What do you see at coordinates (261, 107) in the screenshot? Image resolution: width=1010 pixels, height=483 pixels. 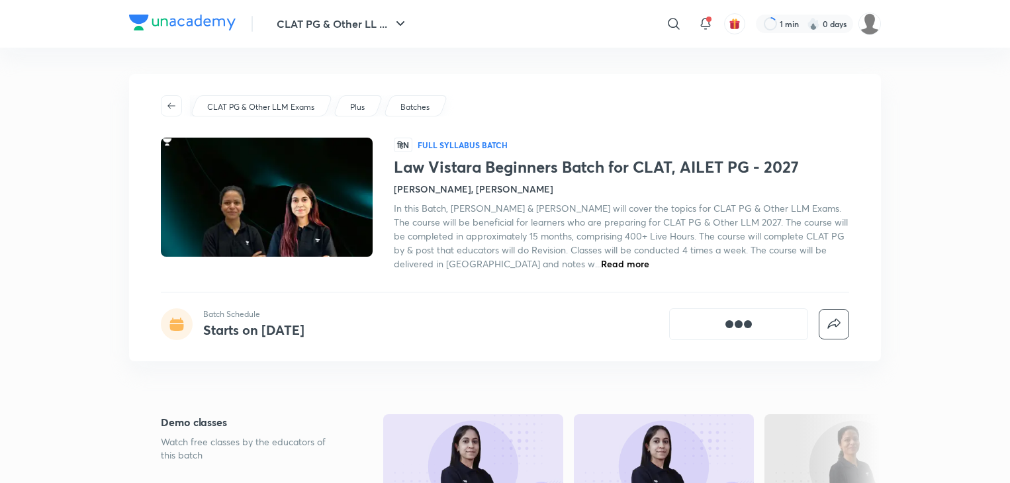 I see `a: CLAT PG & Other LLM Exams` at bounding box center [261, 107].